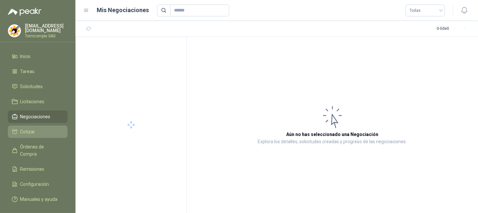 This screenshot has height=213, width=478. Describe the element at coordinates (38, 132) in the screenshot. I see `a: Cotizar` at that location.